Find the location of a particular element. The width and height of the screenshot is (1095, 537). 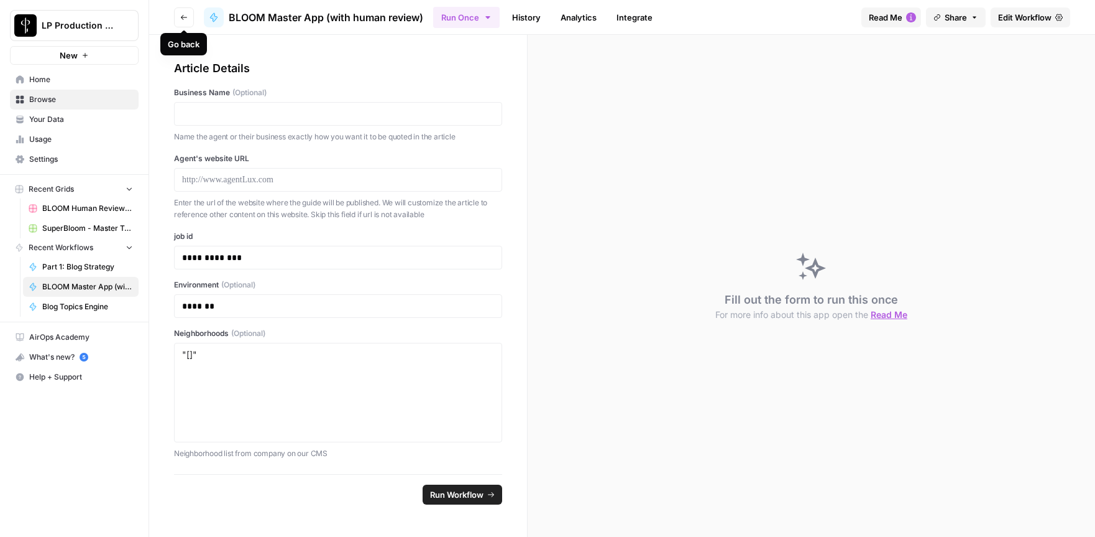

span: Settings is located at coordinates (81, 159).